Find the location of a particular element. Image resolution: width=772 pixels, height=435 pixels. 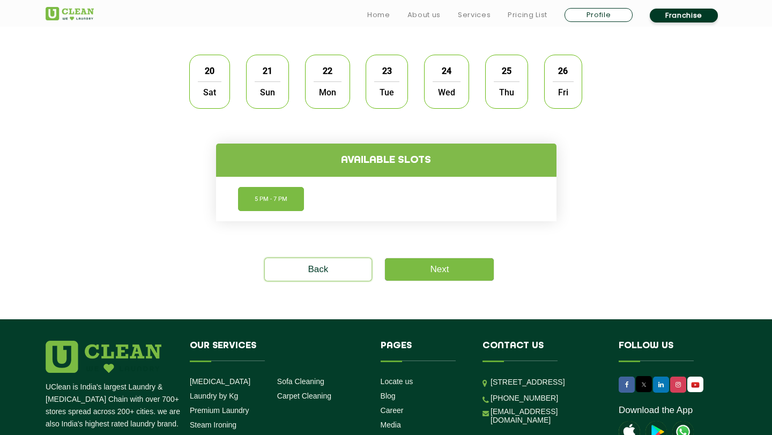

a: Premium Laundry is located at coordinates (219, 411).